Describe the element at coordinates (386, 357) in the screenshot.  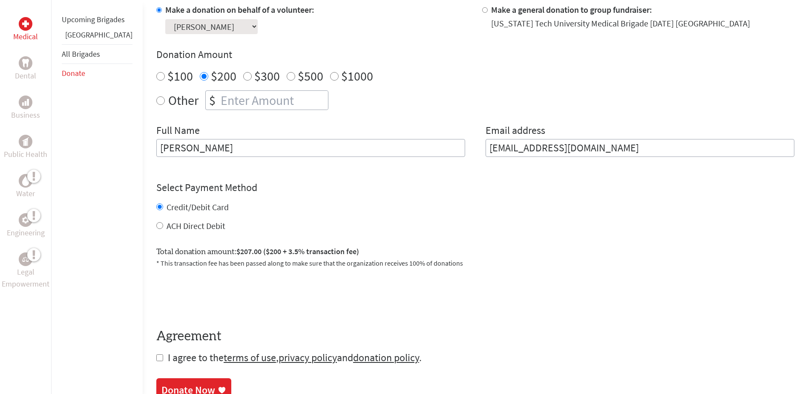
I see `a: donation policy` at that location.